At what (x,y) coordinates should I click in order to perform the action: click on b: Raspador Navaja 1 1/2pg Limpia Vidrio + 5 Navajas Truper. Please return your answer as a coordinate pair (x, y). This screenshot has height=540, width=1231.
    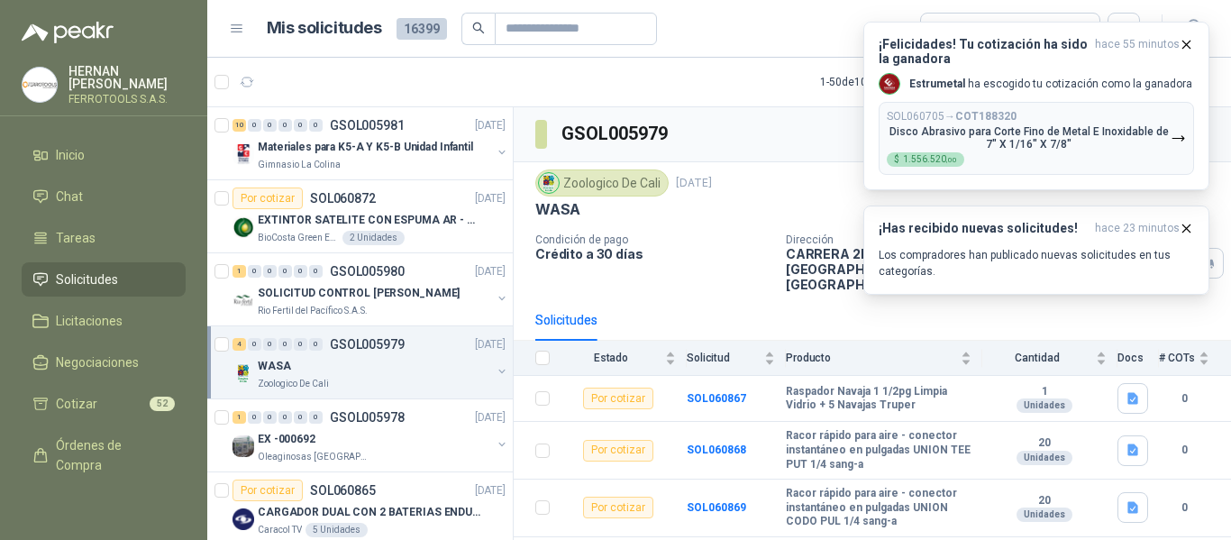
    Looking at the image, I should click on (878, 398).